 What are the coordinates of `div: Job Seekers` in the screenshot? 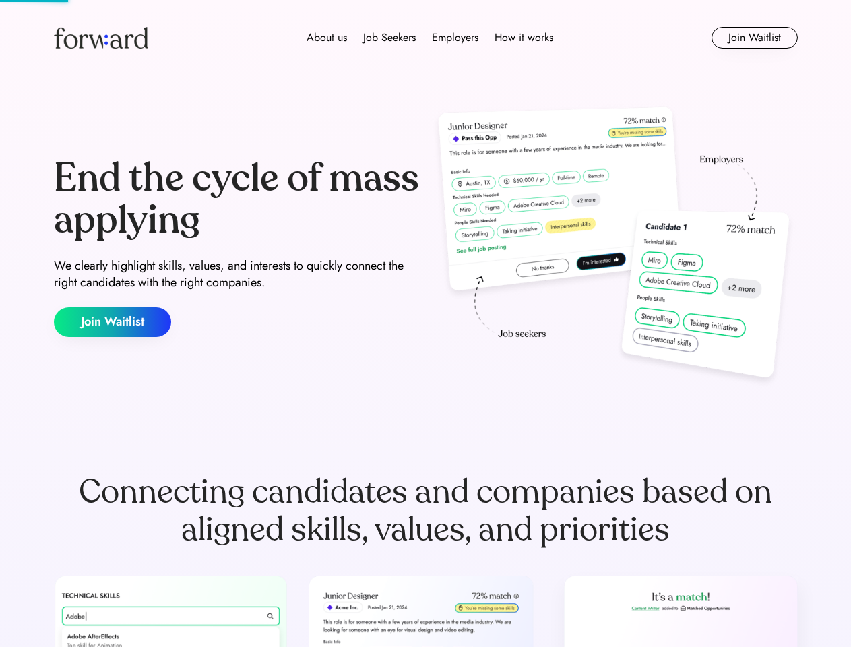 It's located at (389, 38).